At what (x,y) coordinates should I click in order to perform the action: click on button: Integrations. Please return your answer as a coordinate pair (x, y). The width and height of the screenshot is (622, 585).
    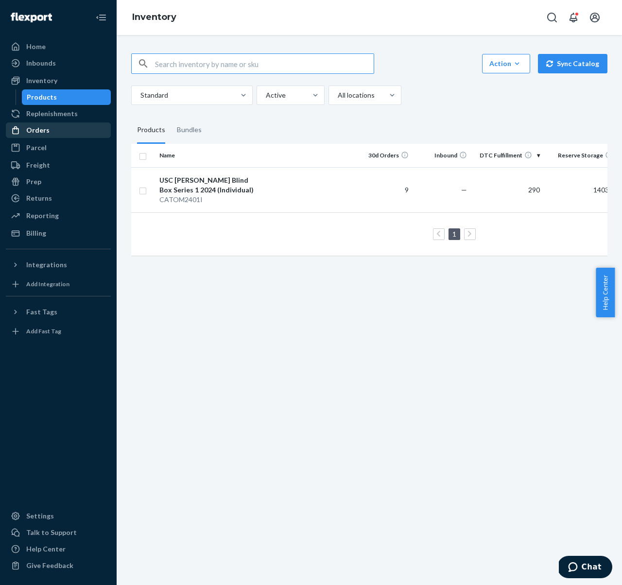
    Looking at the image, I should click on (58, 265).